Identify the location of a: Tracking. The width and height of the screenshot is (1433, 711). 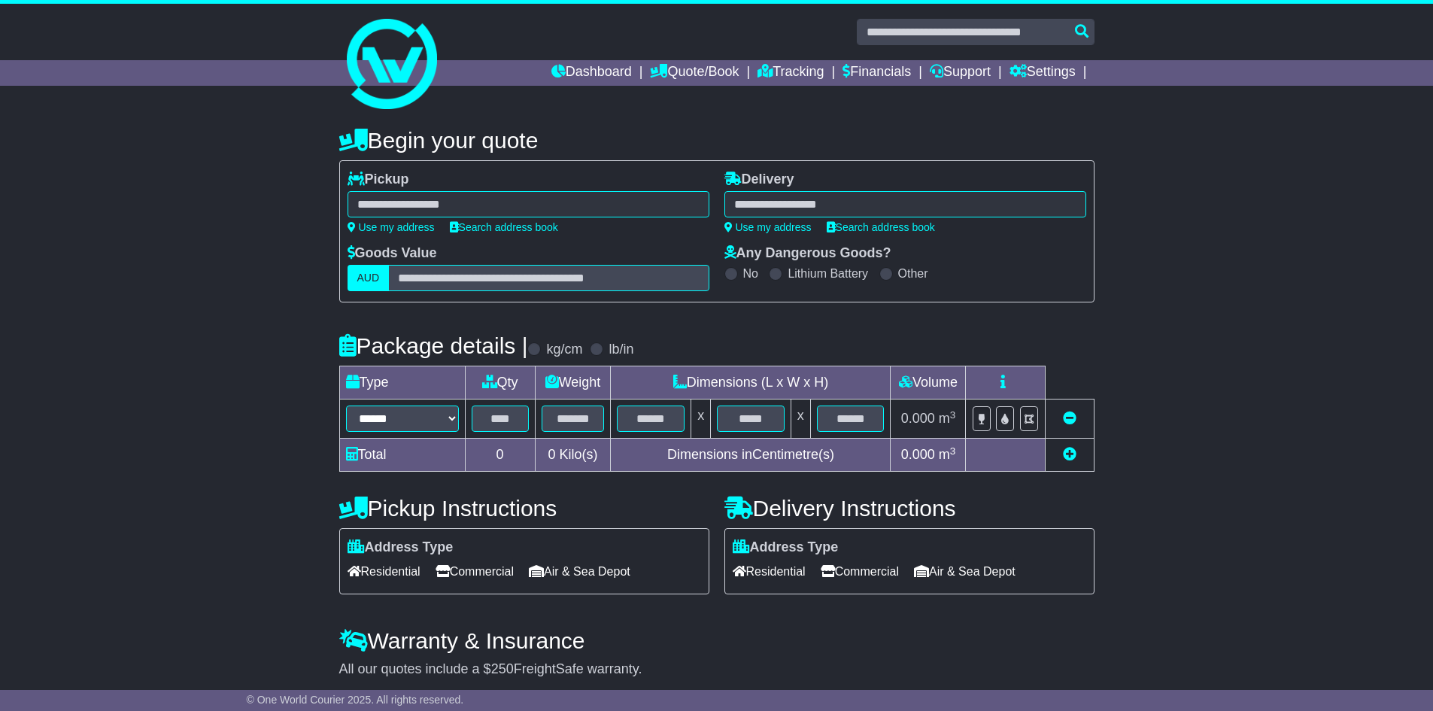
(791, 73).